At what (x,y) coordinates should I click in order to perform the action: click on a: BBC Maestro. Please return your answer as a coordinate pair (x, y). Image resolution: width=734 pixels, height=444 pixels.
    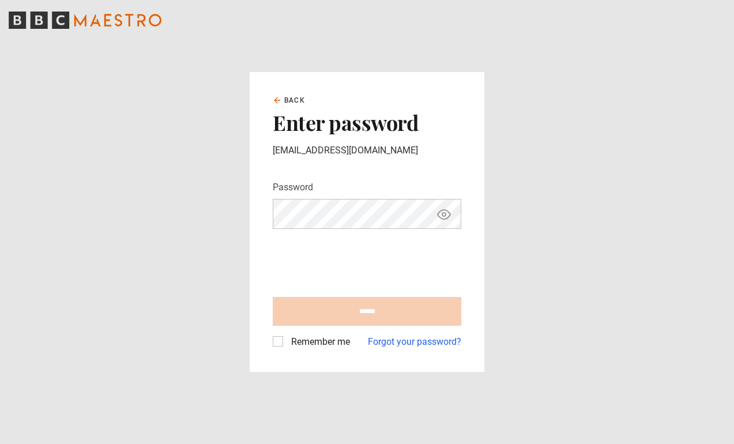
    Looking at the image, I should click on (85, 20).